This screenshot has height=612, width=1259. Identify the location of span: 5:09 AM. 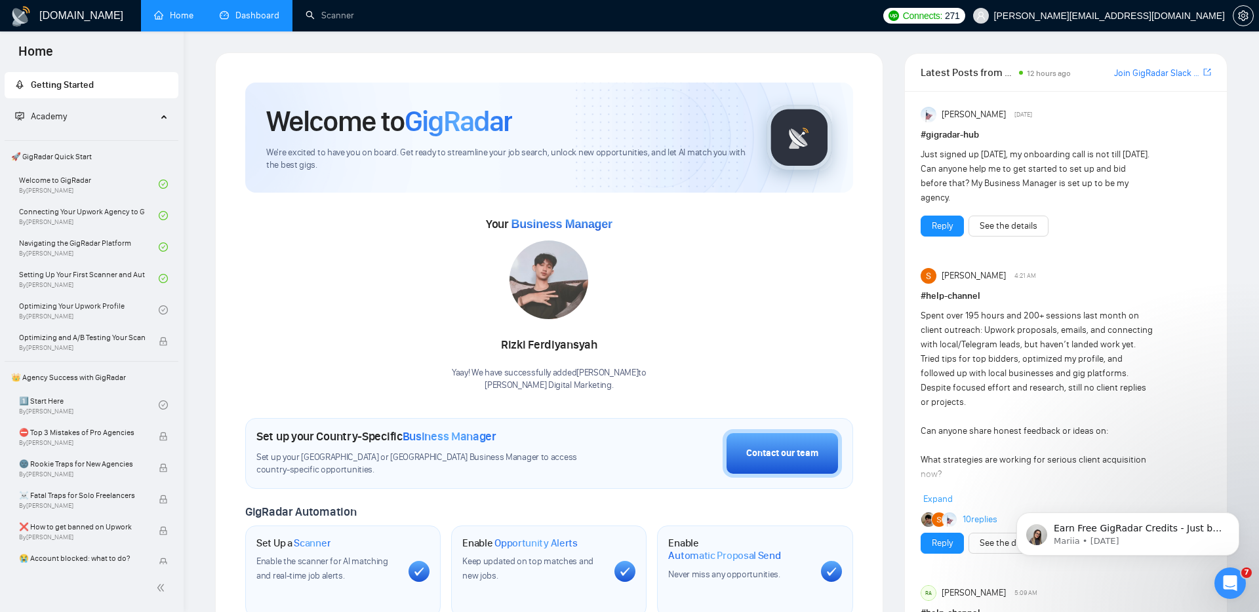
(1025, 593).